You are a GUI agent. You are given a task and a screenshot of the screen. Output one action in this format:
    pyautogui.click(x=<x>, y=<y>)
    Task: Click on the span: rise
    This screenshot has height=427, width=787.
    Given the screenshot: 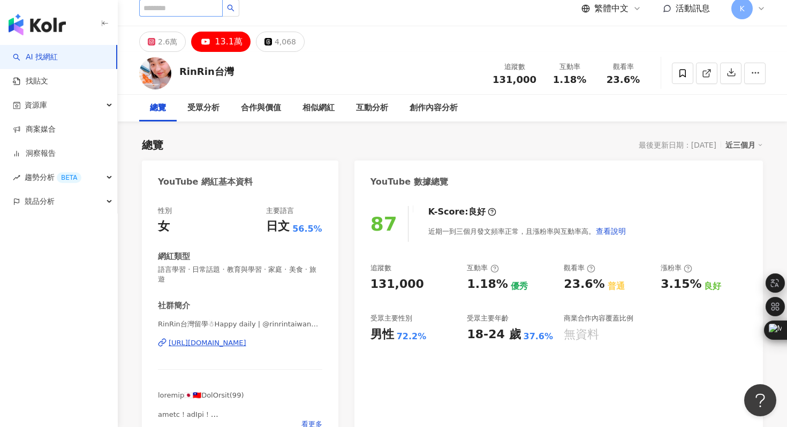 What is the action you would take?
    pyautogui.click(x=17, y=178)
    